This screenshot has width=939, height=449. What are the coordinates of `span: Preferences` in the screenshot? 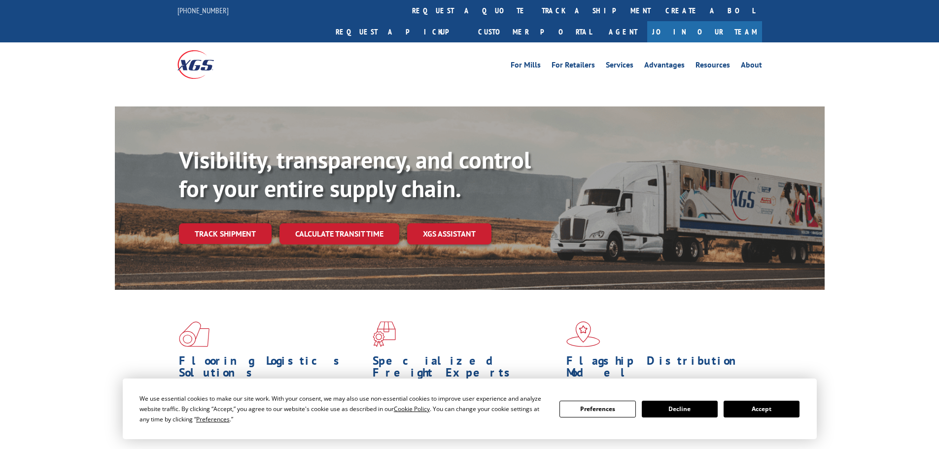 It's located at (213, 419).